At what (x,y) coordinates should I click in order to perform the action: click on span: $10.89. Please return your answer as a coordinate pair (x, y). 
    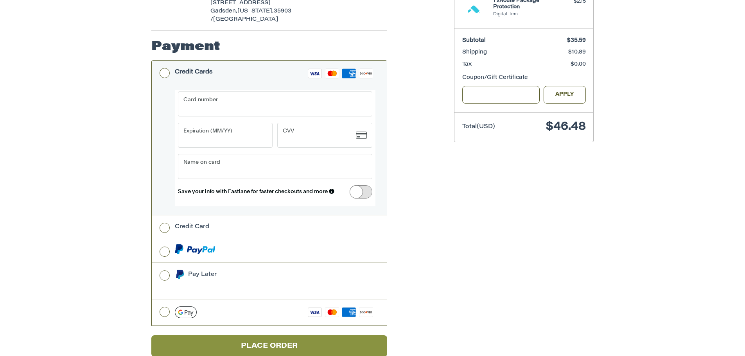
    Looking at the image, I should click on (577, 52).